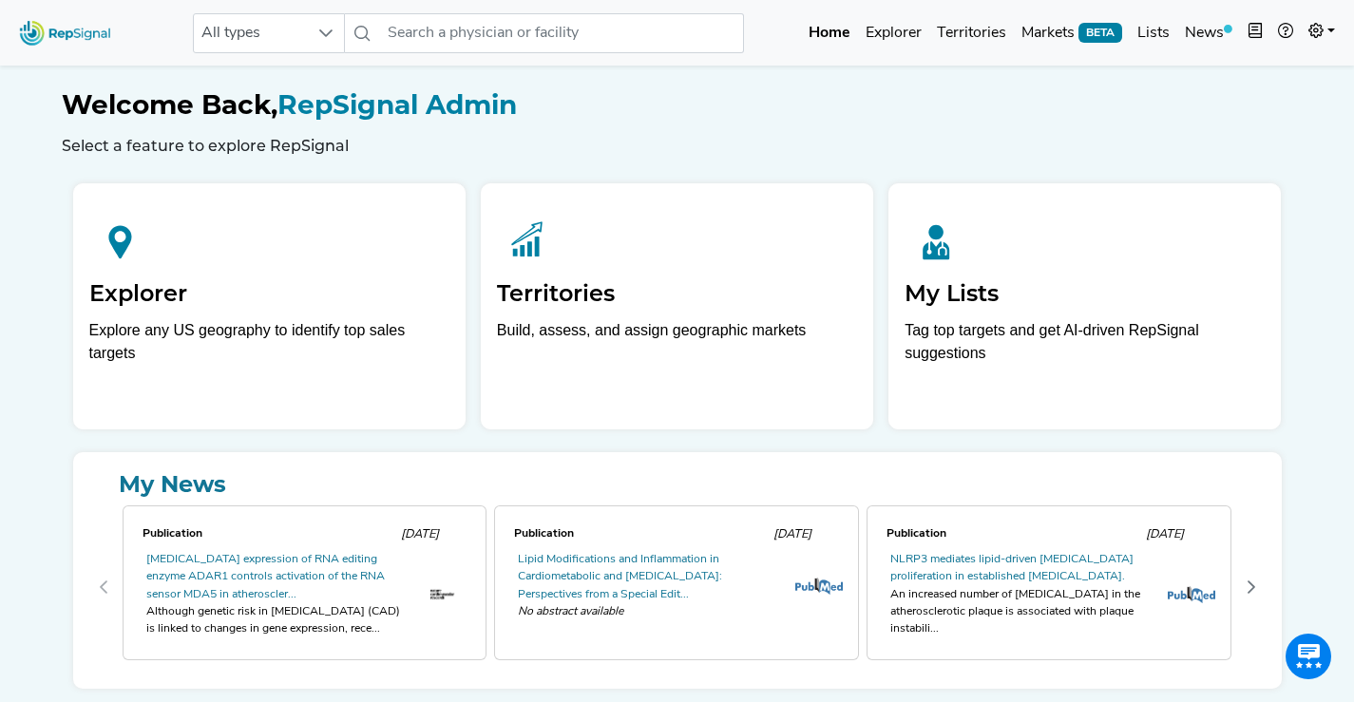 The image size is (1354, 702). I want to click on a: News, so click(1209, 33).